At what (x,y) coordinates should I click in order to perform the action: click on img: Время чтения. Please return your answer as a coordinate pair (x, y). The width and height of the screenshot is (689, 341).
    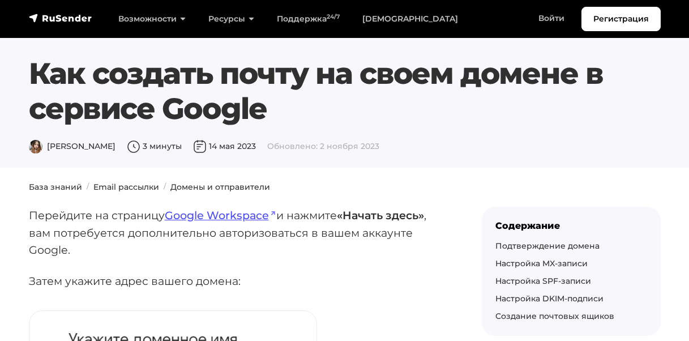
    Looking at the image, I should click on (134, 147).